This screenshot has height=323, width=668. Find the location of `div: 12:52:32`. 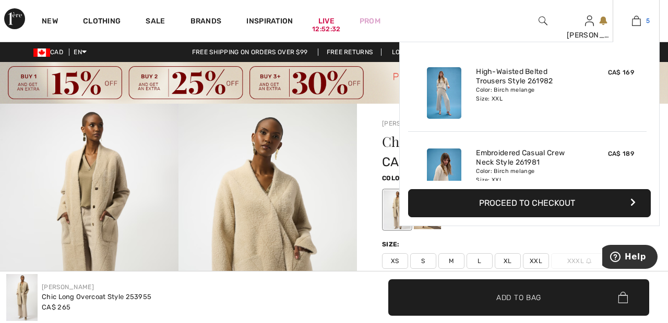

div: 12:52:32 is located at coordinates (326, 29).